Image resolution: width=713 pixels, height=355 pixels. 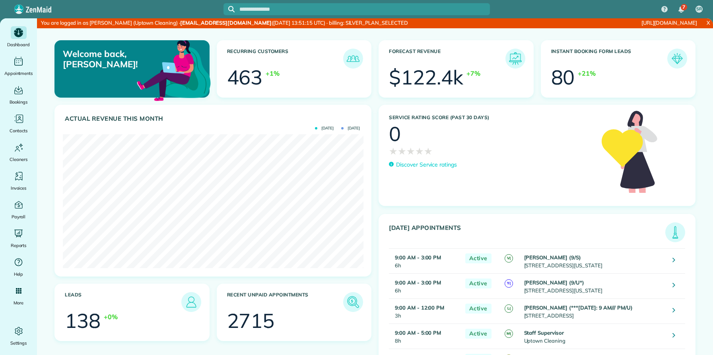 What do you see at coordinates (18, 131) in the screenshot?
I see `span: Contacts` at bounding box center [18, 131].